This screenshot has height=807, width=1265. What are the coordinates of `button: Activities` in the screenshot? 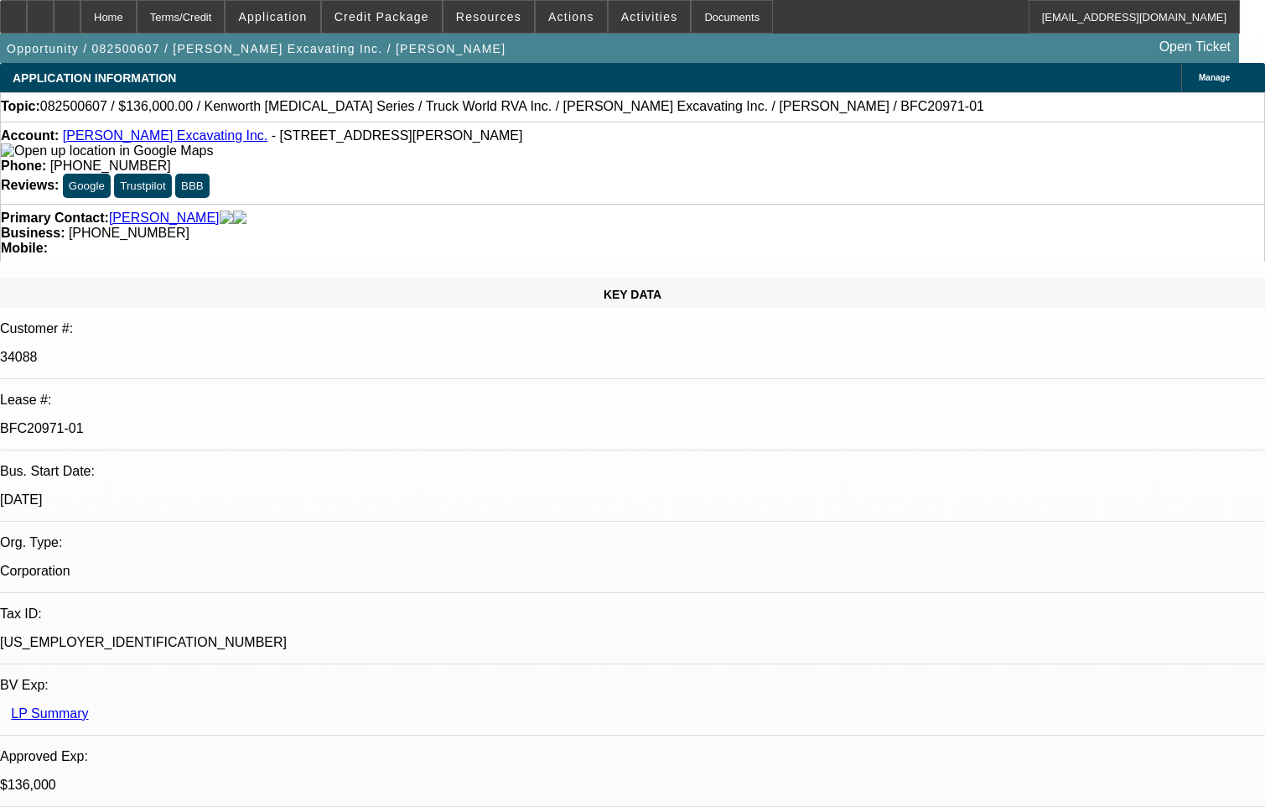 It's located at (650, 17).